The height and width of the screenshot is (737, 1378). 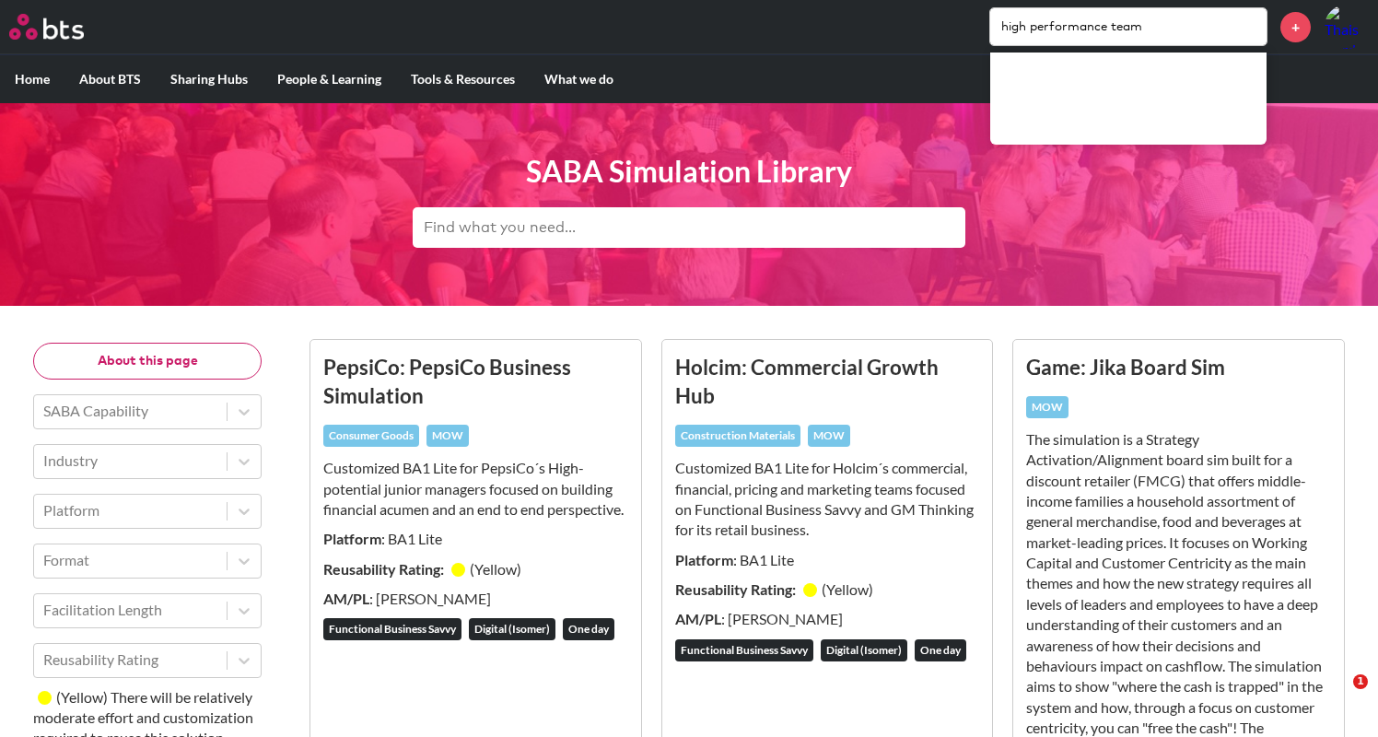 What do you see at coordinates (64, 27) in the screenshot?
I see `a: Go home` at bounding box center [64, 27].